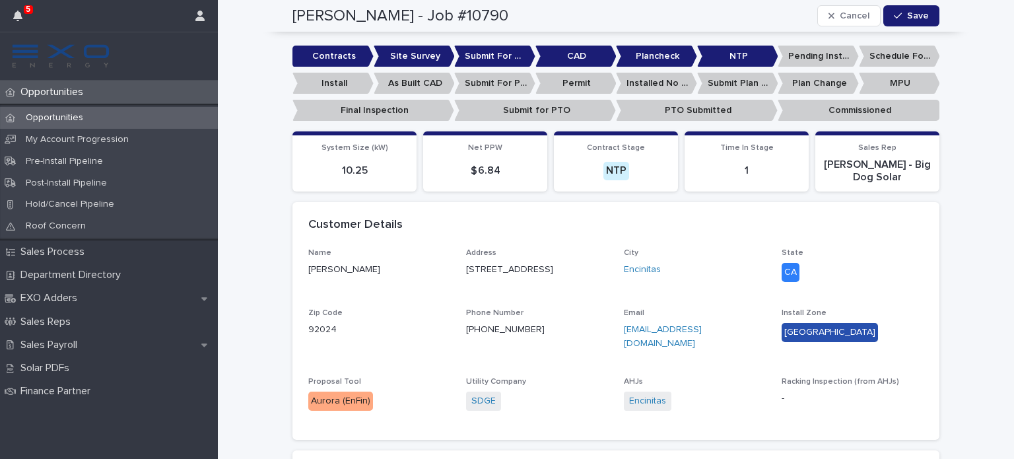  I want to click on p: Department Directory, so click(73, 275).